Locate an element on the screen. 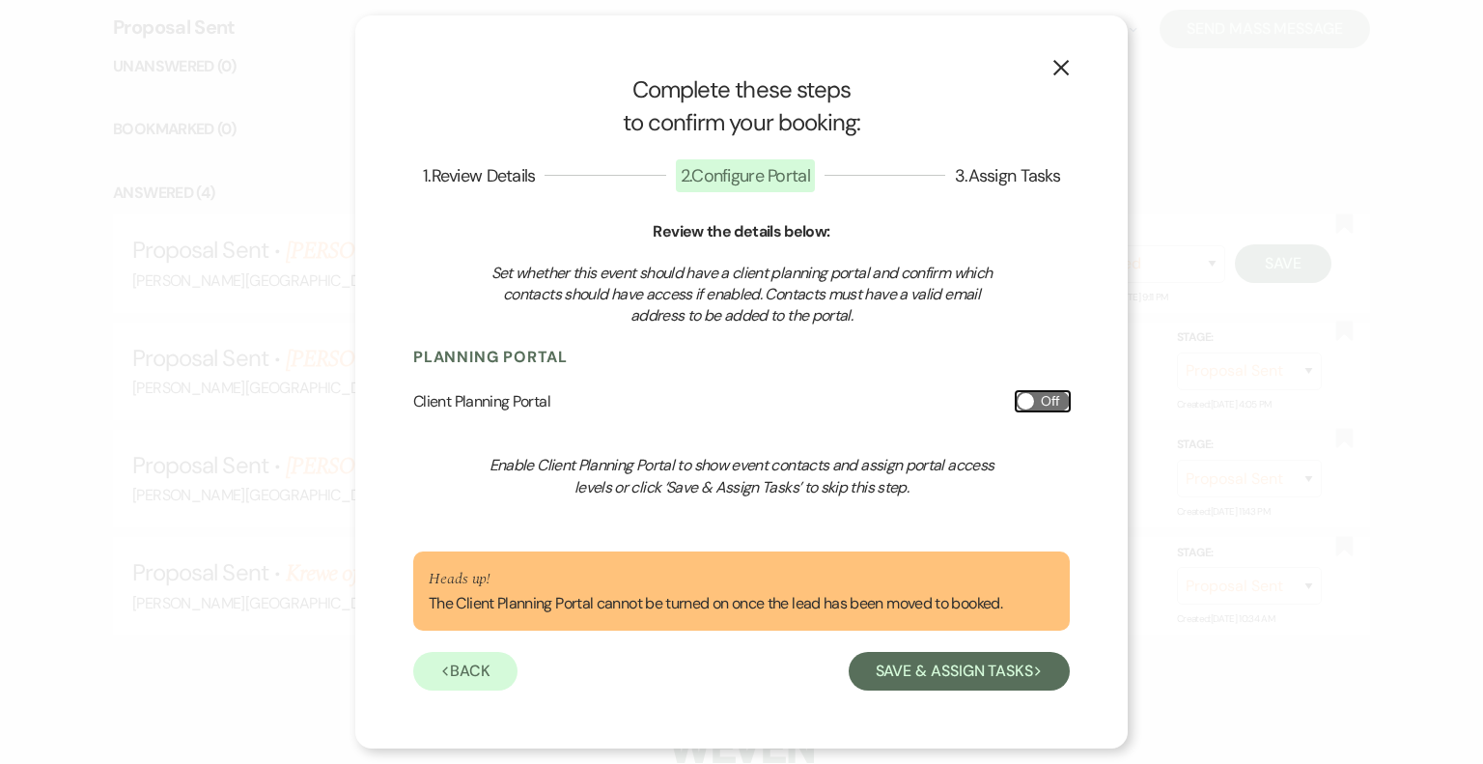  button: 2.Configure Portal is located at coordinates (745, 176).